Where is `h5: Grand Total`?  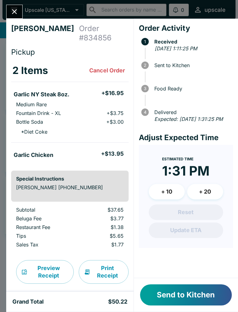
h5: Grand Total is located at coordinates (28, 301).